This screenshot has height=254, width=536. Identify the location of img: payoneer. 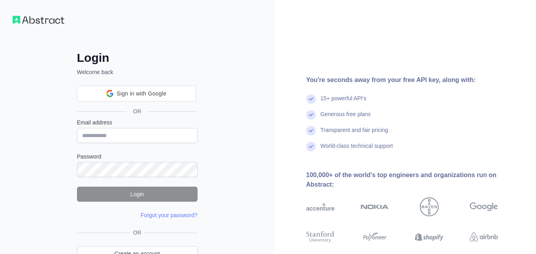
(375, 237).